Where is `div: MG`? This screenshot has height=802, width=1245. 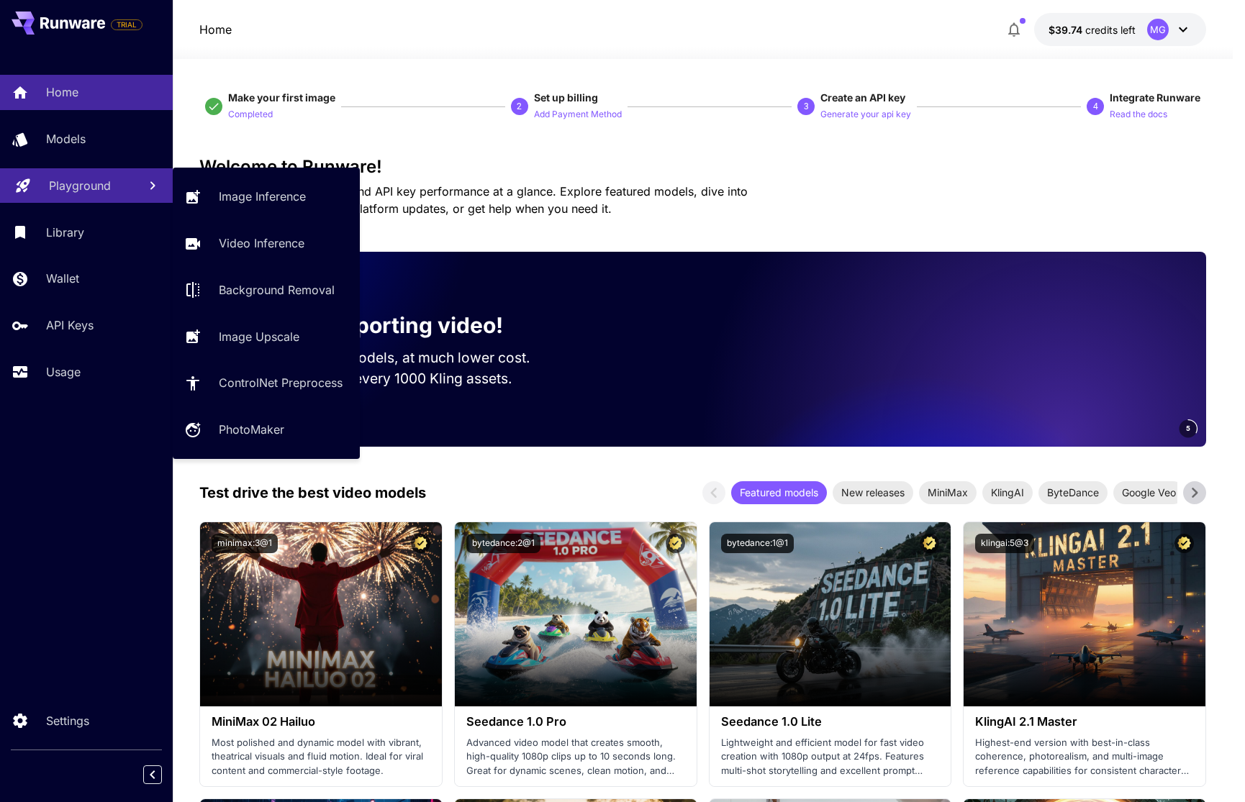
div: MG is located at coordinates (1158, 29).